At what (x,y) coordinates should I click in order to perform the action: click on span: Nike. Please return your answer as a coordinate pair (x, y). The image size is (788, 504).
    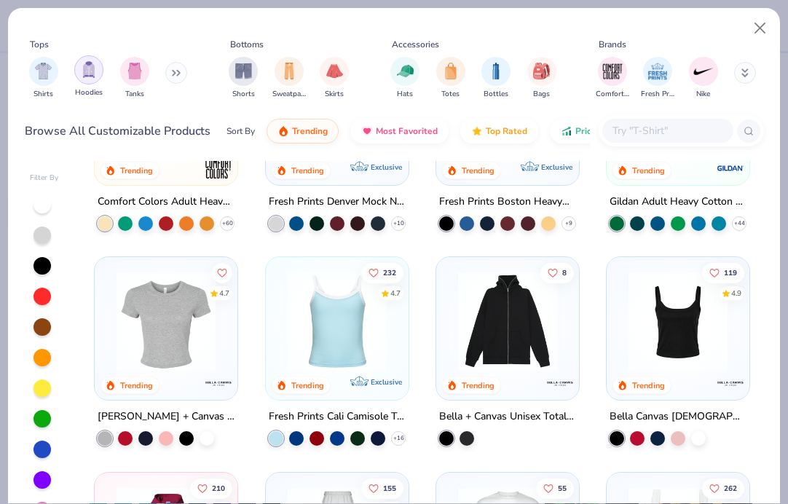
    Looking at the image, I should click on (703, 94).